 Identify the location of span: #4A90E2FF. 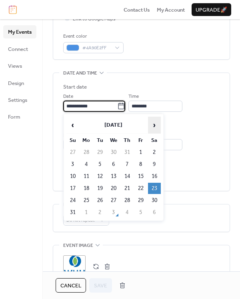
(96, 48).